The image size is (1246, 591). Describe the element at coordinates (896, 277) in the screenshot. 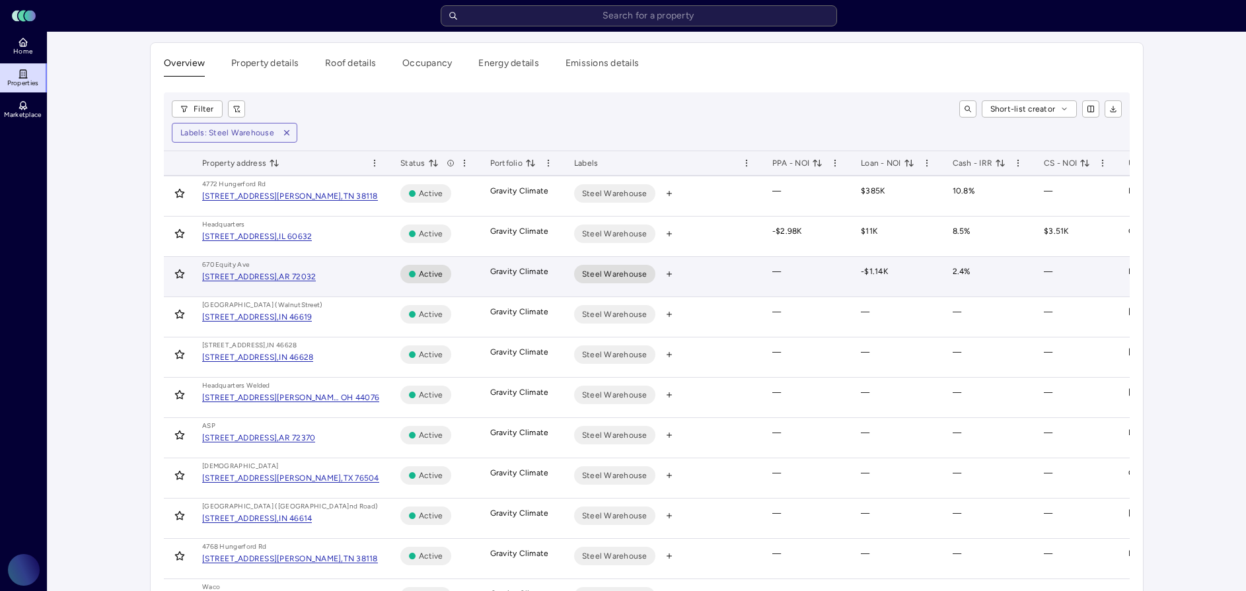

I see `td: -$1.14K` at that location.